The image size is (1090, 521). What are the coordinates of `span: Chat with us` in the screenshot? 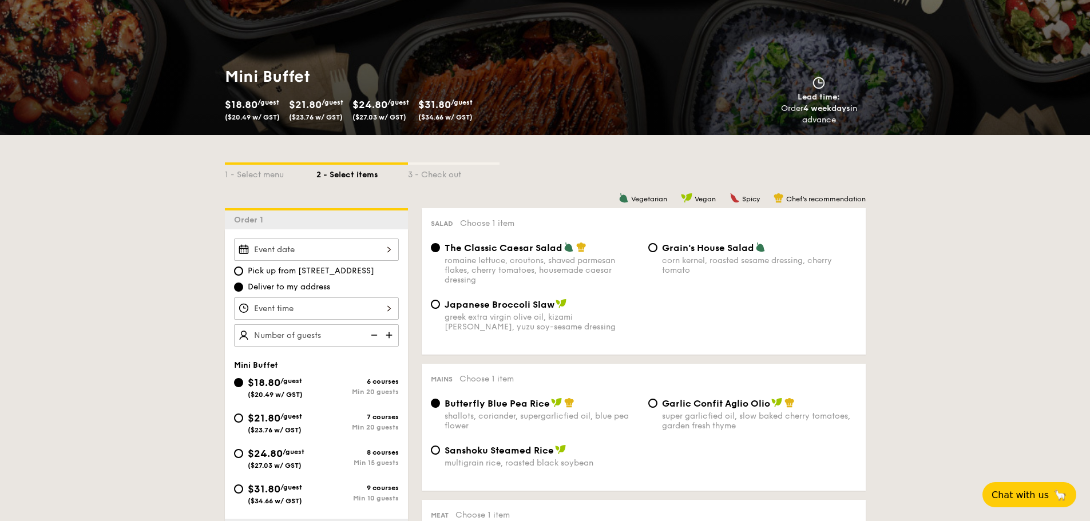 It's located at (1020, 495).